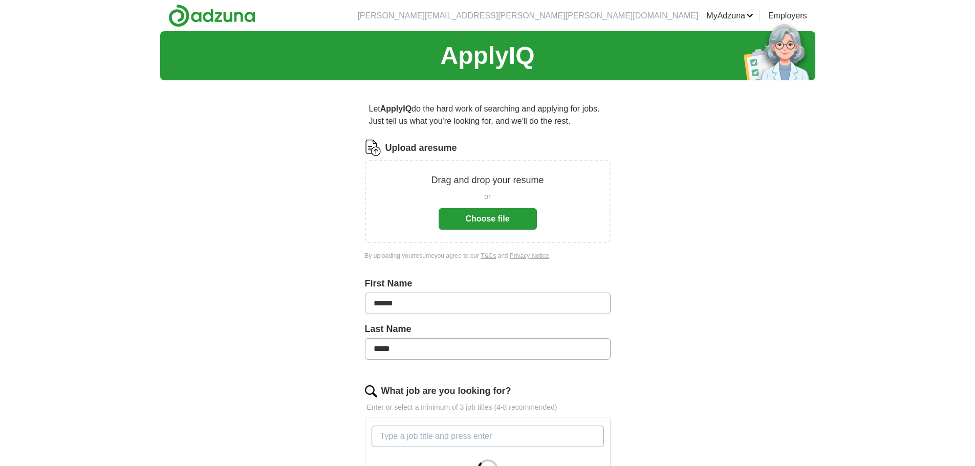  Describe the element at coordinates (421, 148) in the screenshot. I see `label: Upload a resume` at that location.